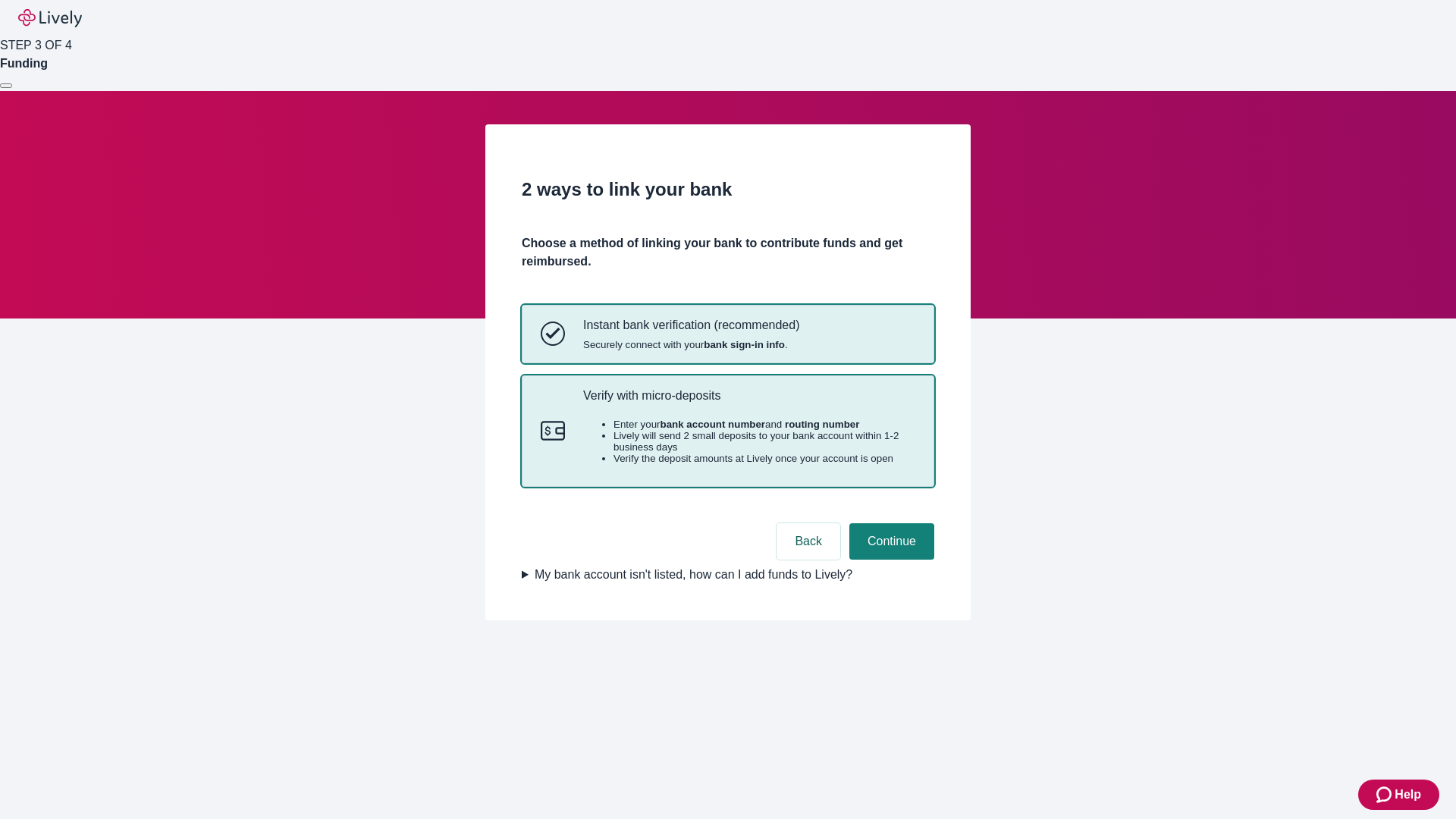 This screenshot has height=819, width=1456. Describe the element at coordinates (728, 575) in the screenshot. I see `summary: My bank account isn't listed, how can I add funds to Lively?` at that location.